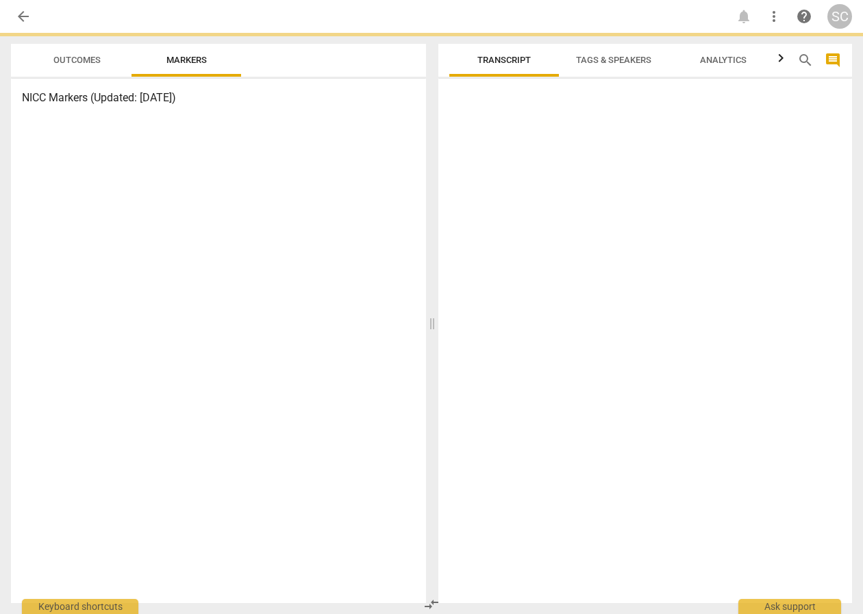 The width and height of the screenshot is (863, 614). I want to click on span: more_vert, so click(774, 16).